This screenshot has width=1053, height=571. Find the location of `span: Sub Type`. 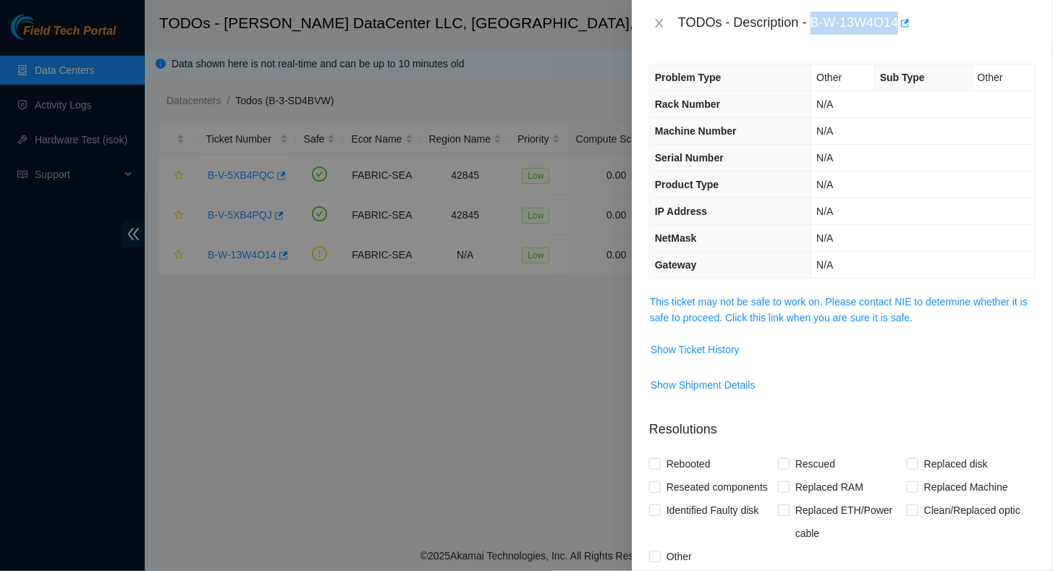

span: Sub Type is located at coordinates (902, 77).